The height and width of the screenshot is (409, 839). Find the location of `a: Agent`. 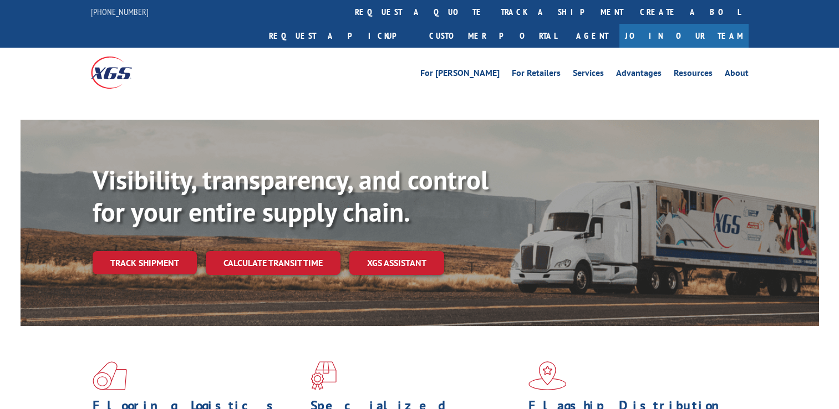

a: Agent is located at coordinates (592, 35).